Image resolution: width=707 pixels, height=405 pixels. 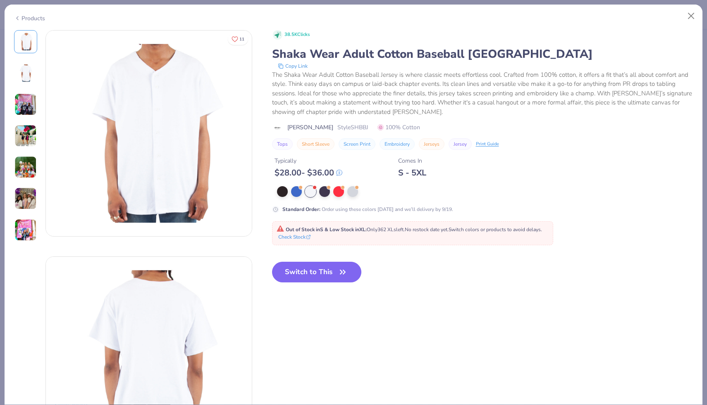 What do you see at coordinates (482, 93) in the screenshot?
I see `div: The Shaka Wear Adult Cotton Baseball Jersey is where classic meets effortless cool. Crafted from ...` at bounding box center [482, 93].